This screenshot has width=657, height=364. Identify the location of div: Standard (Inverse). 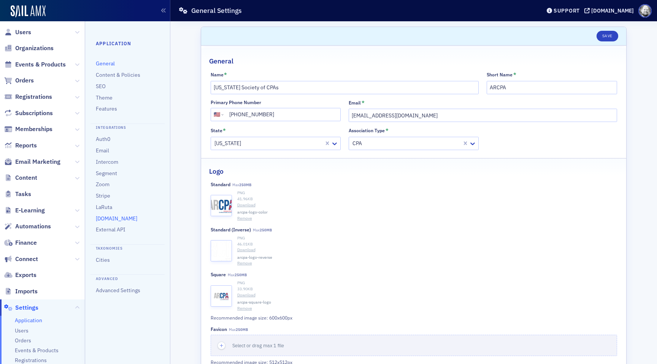
(231, 230).